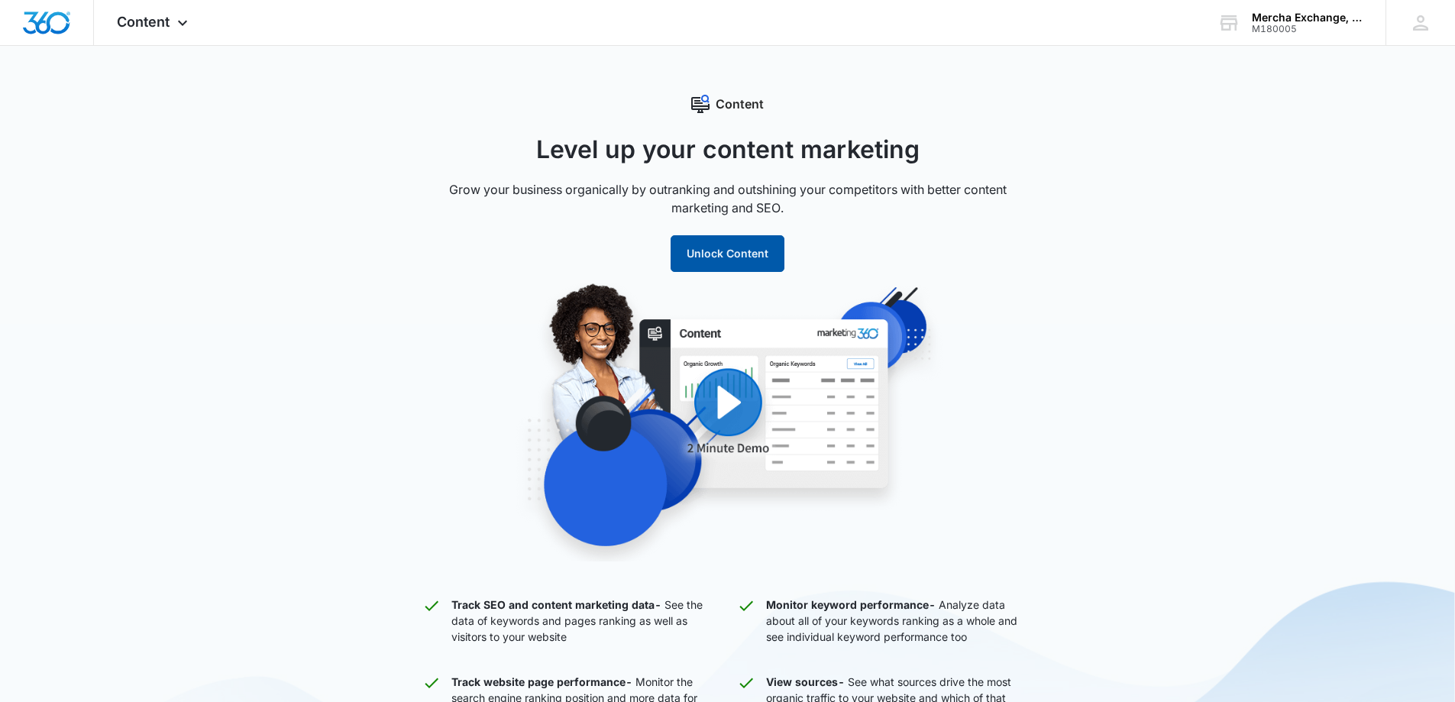 Image resolution: width=1455 pixels, height=702 pixels. I want to click on button: Unlock Content, so click(727, 254).